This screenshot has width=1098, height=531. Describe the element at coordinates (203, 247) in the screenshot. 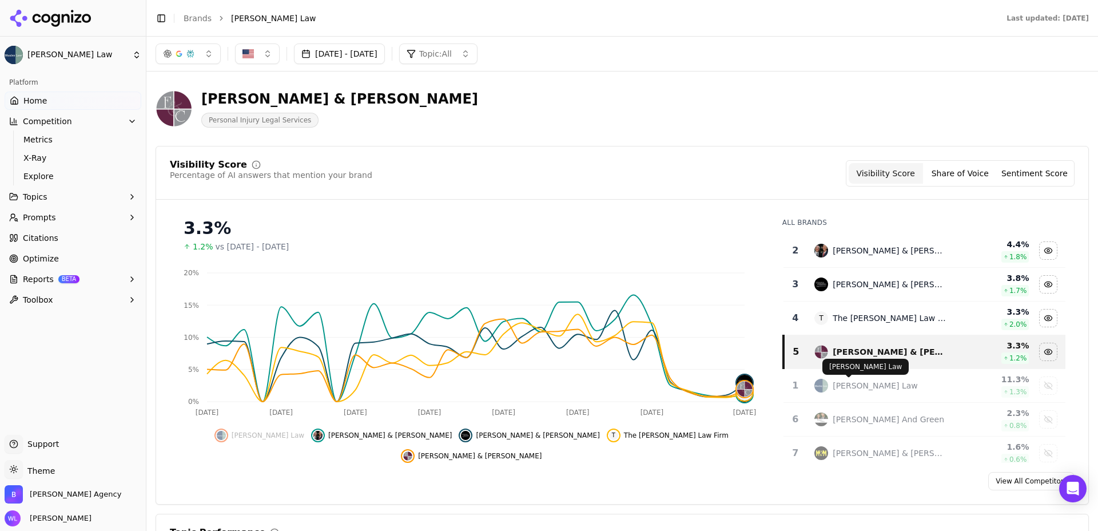

I see `span: 1.2%` at that location.